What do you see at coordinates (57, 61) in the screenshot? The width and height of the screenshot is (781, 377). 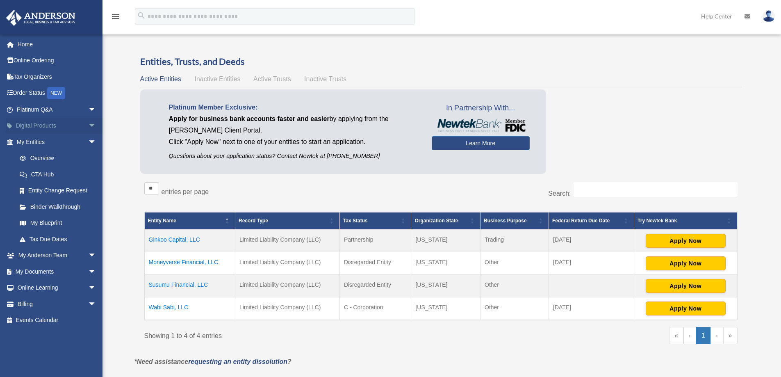 I see `a: Online Ordering` at bounding box center [57, 61].